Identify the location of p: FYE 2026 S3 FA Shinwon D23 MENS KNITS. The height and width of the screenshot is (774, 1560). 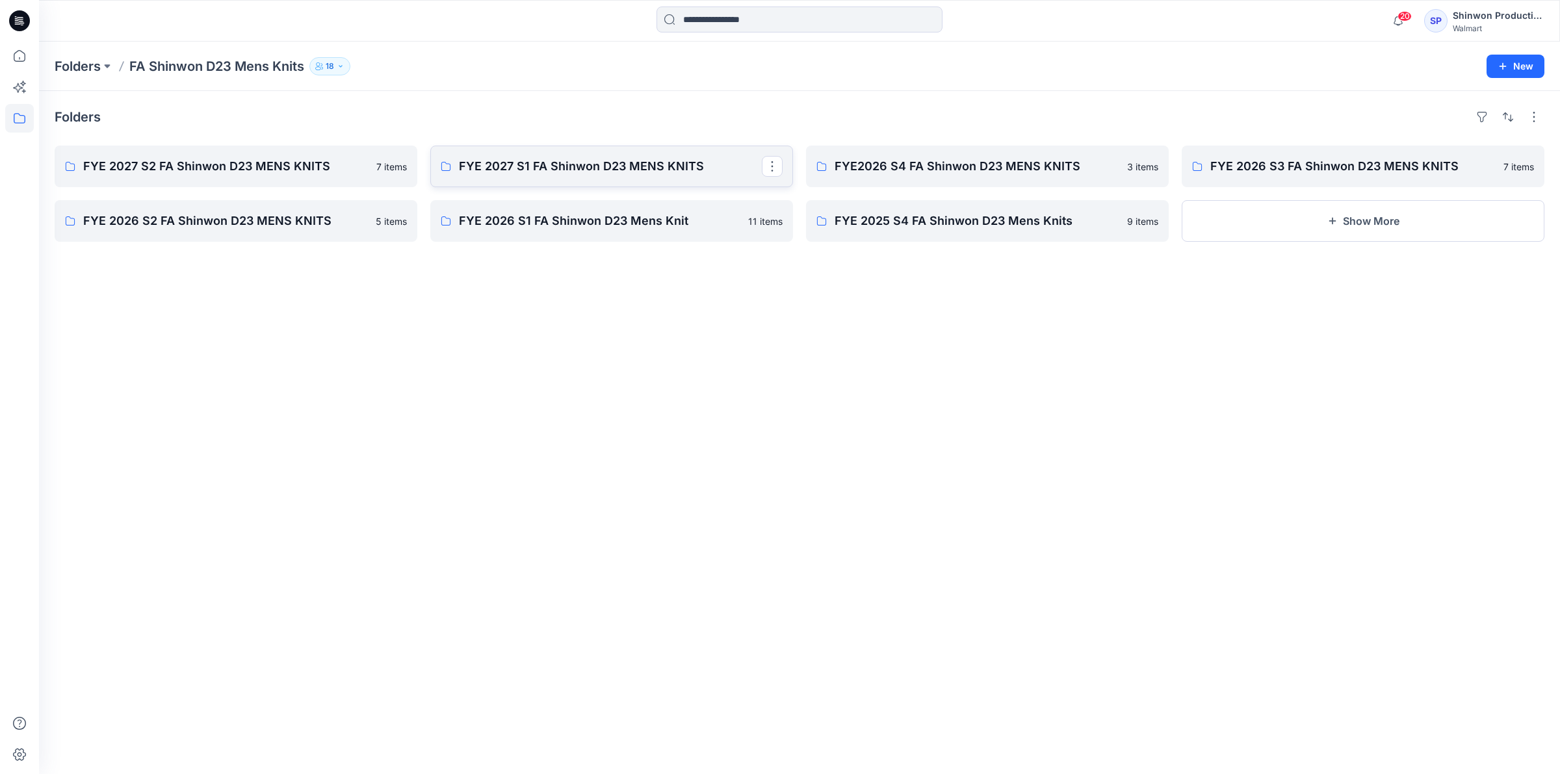
(1352, 166).